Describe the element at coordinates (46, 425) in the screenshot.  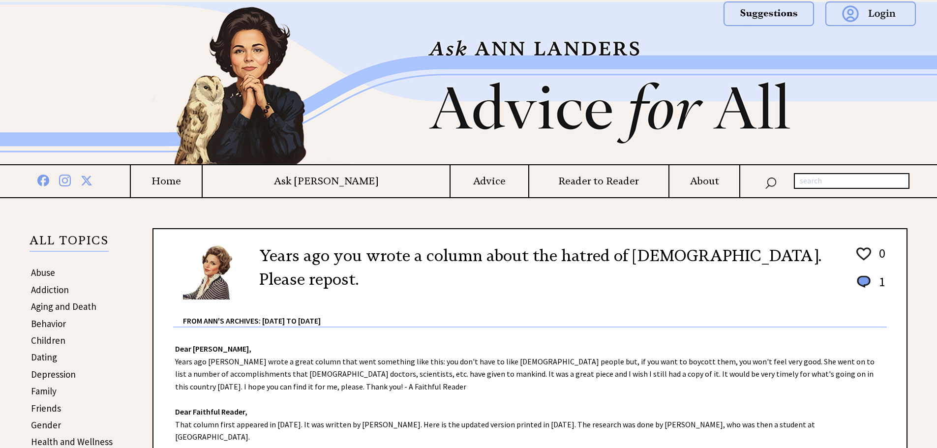
I see `a: Gender` at that location.